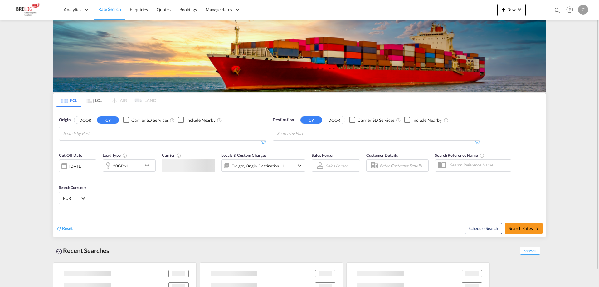 The image size is (599, 287). What do you see at coordinates (172, 155) in the screenshot?
I see `span: Carrier` at bounding box center [172, 155].